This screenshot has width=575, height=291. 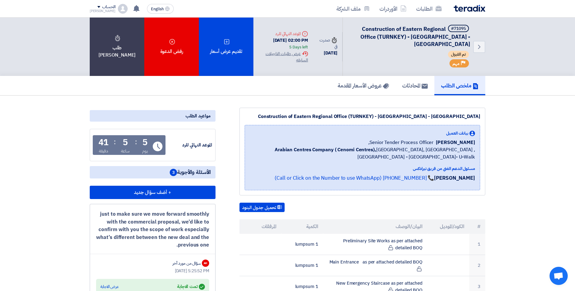 What do you see at coordinates (152, 116) in the screenshot?
I see `div: مواعيد الطلب` at bounding box center [152, 116].